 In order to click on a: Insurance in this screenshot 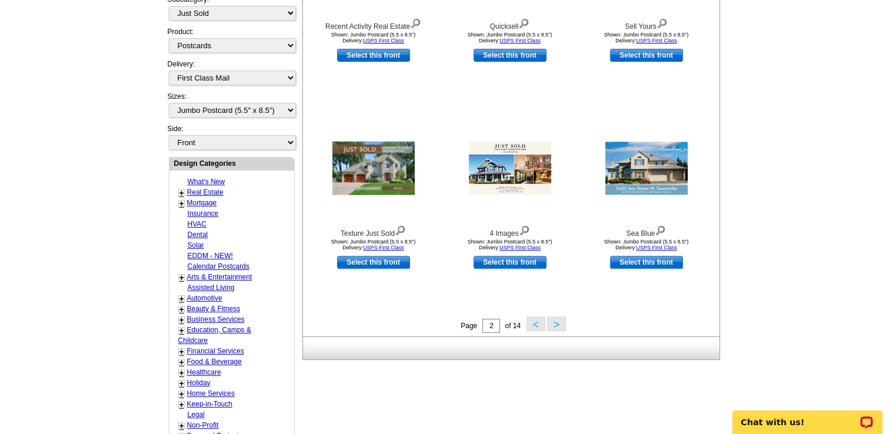, I will do `click(203, 214)`.